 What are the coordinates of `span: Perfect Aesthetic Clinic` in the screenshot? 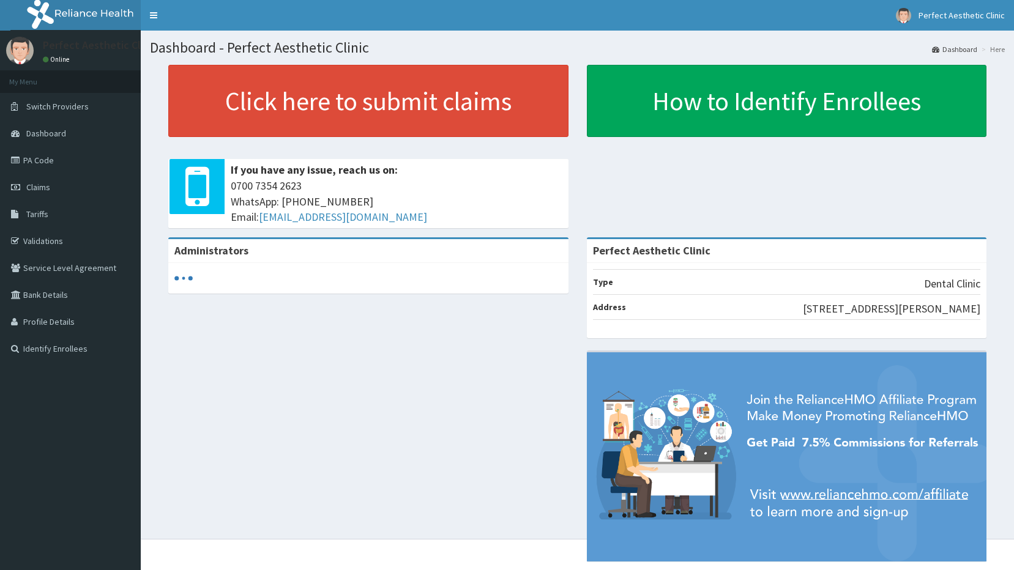 It's located at (962, 15).